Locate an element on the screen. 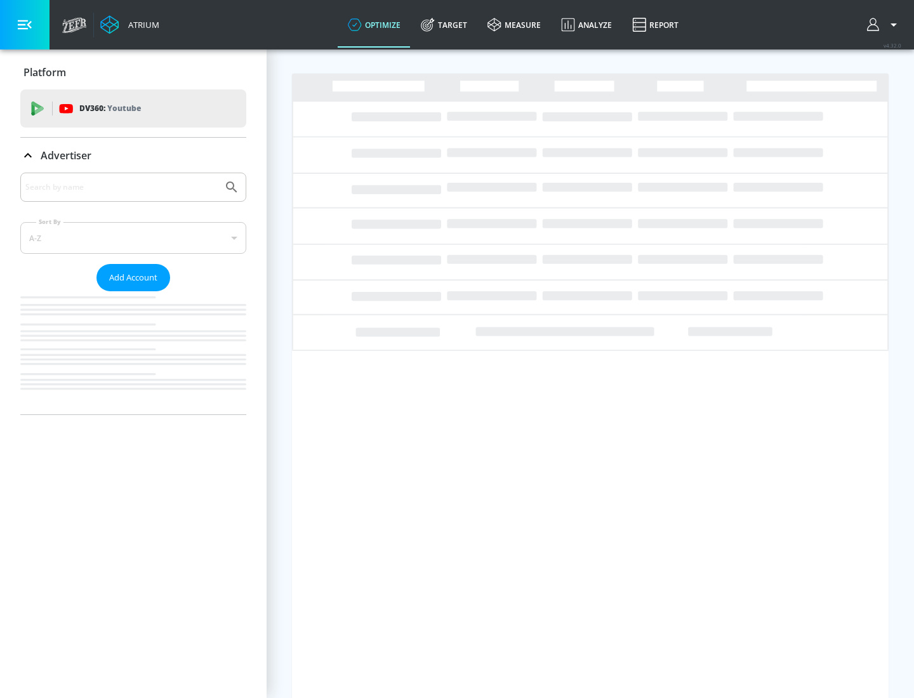  div: A-Z is located at coordinates (133, 238).